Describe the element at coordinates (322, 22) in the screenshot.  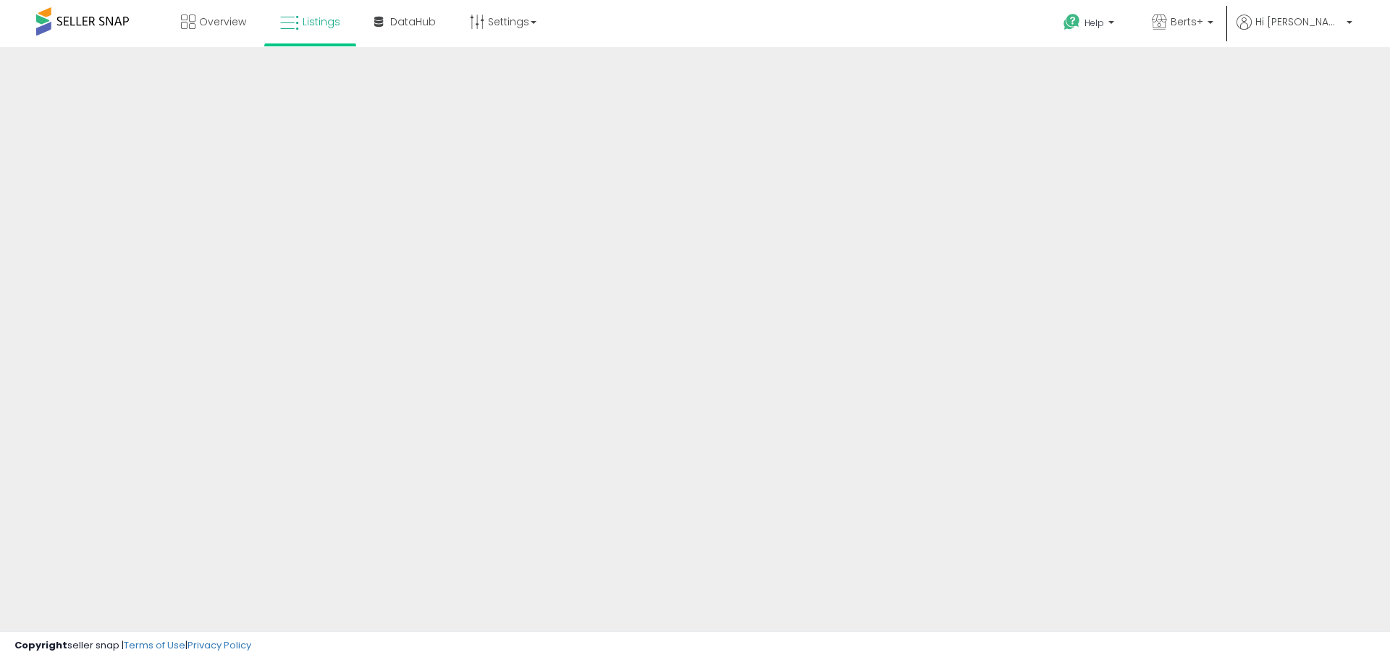
I see `span: Listings` at that location.